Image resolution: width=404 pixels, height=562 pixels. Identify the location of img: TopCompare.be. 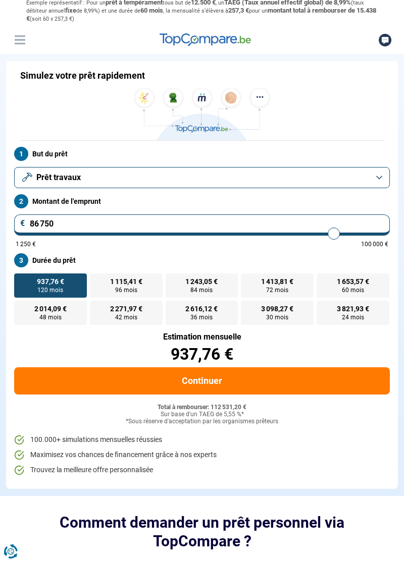
(202, 114).